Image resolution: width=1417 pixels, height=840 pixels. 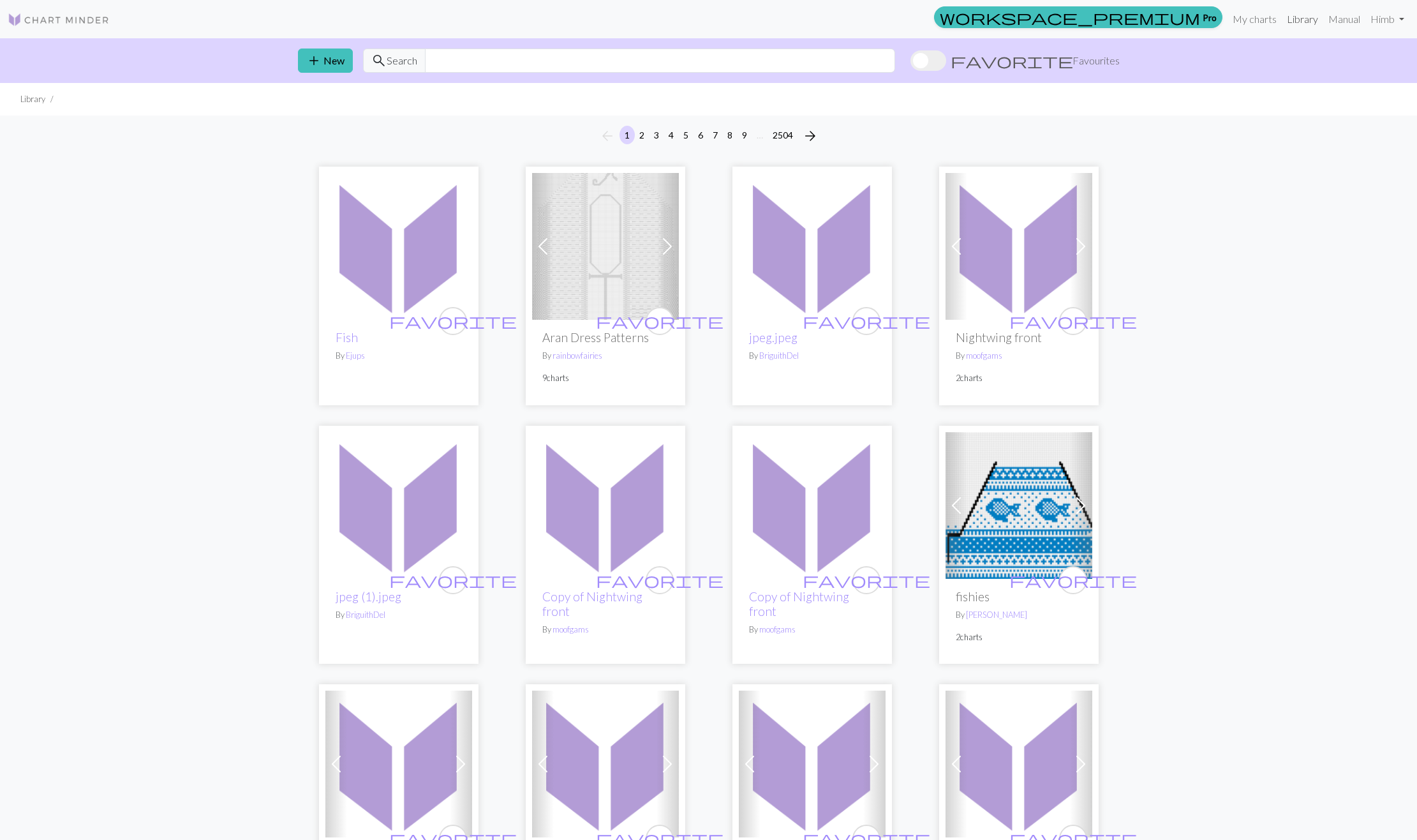 I want to click on span: Favourites, so click(x=1096, y=61).